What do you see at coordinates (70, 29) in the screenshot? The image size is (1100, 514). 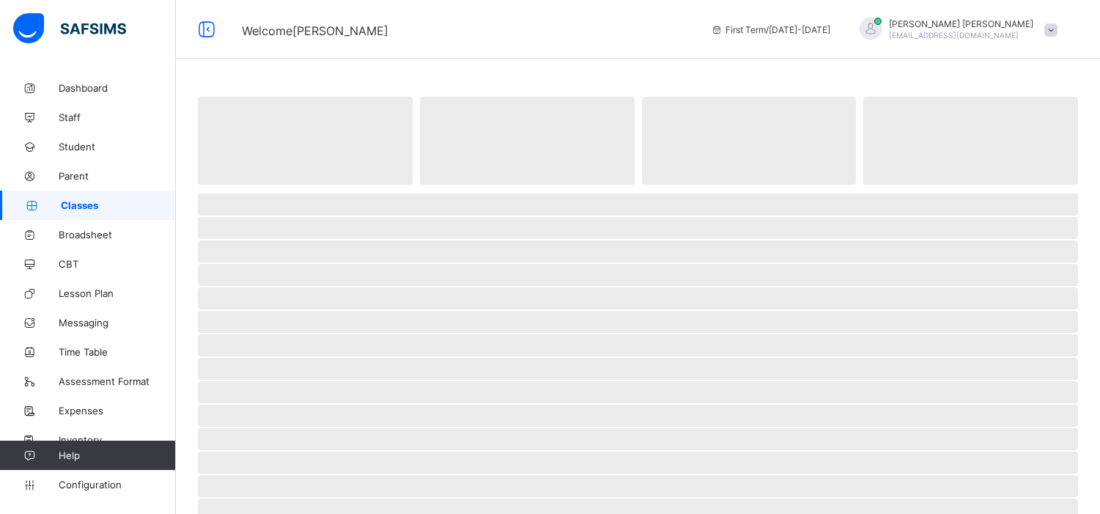 I see `img: safsims` at bounding box center [70, 29].